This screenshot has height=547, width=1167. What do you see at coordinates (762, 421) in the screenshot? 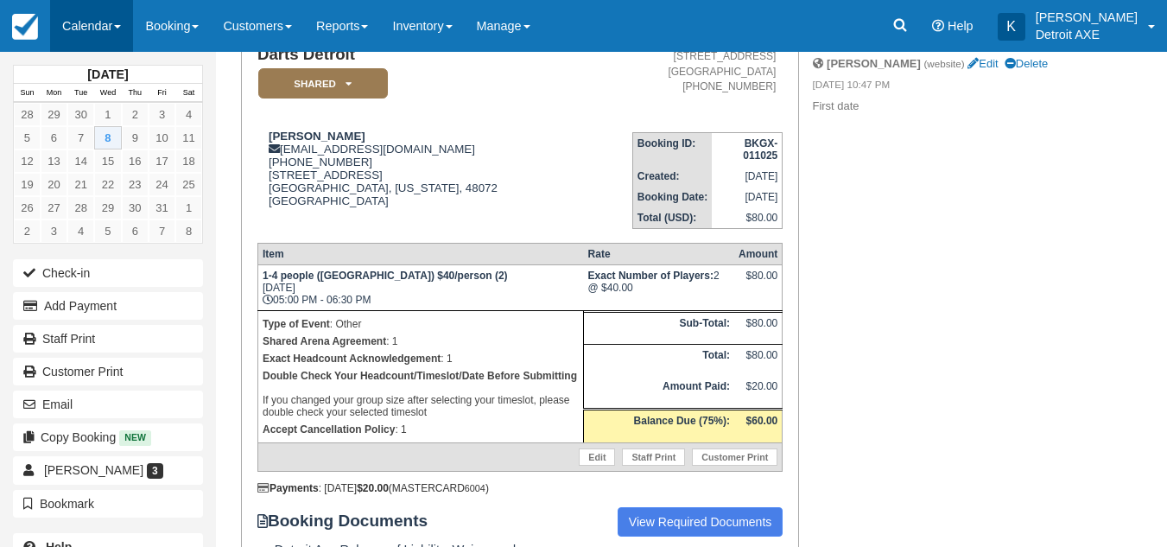
I see `strong: $60.00` at bounding box center [762, 421].